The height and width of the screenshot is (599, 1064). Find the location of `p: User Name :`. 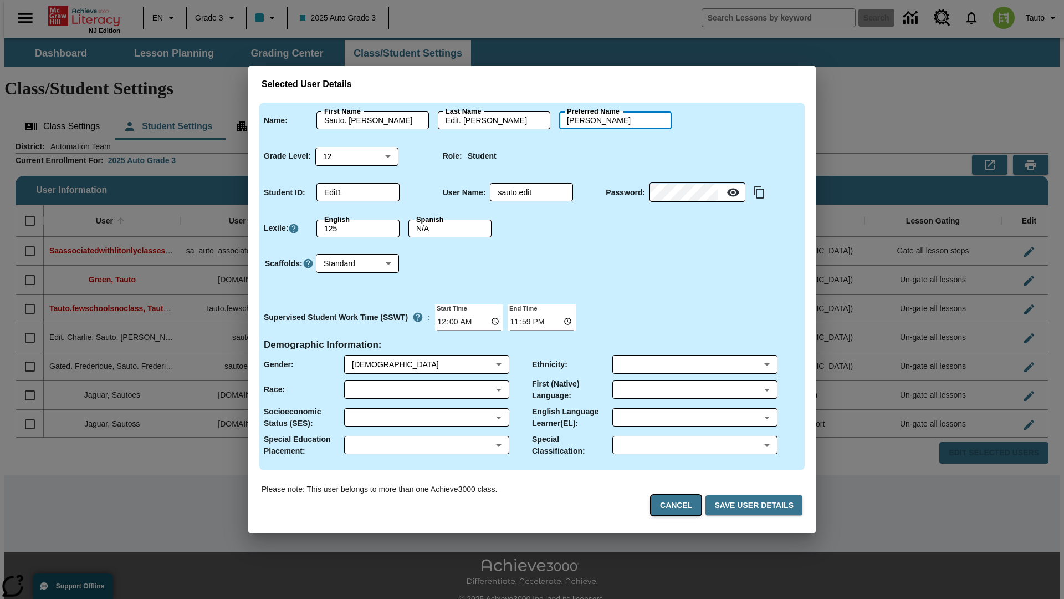

p: User Name : is located at coordinates (465, 192).